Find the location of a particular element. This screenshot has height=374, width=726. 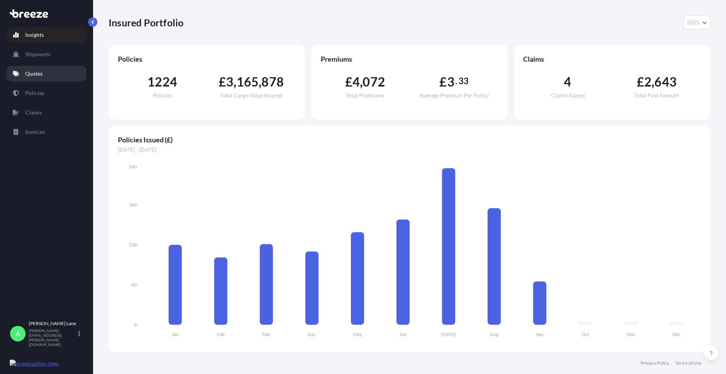

span: Total Cargo Value Insured is located at coordinates (251, 95).